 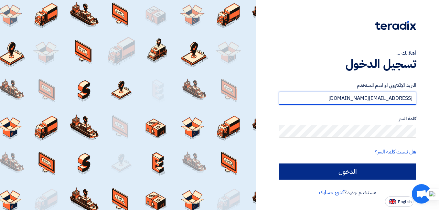 What do you see at coordinates (347, 193) in the screenshot?
I see `div: مستخدم جديد؟` at bounding box center [347, 193].